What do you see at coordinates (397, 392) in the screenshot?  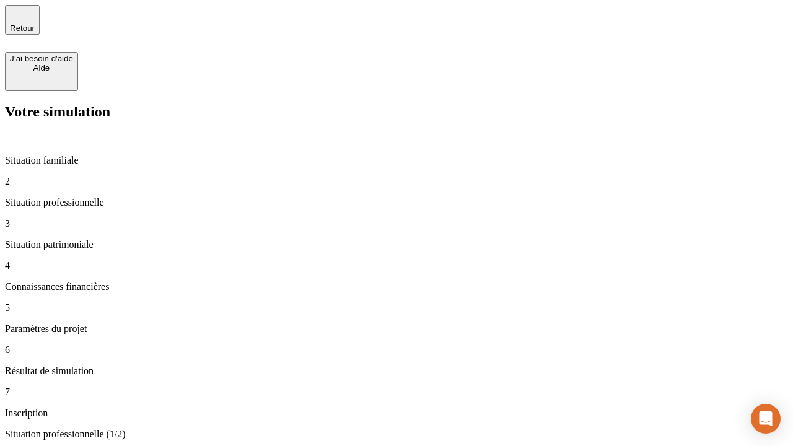 I see `p: 7` at bounding box center [397, 392].